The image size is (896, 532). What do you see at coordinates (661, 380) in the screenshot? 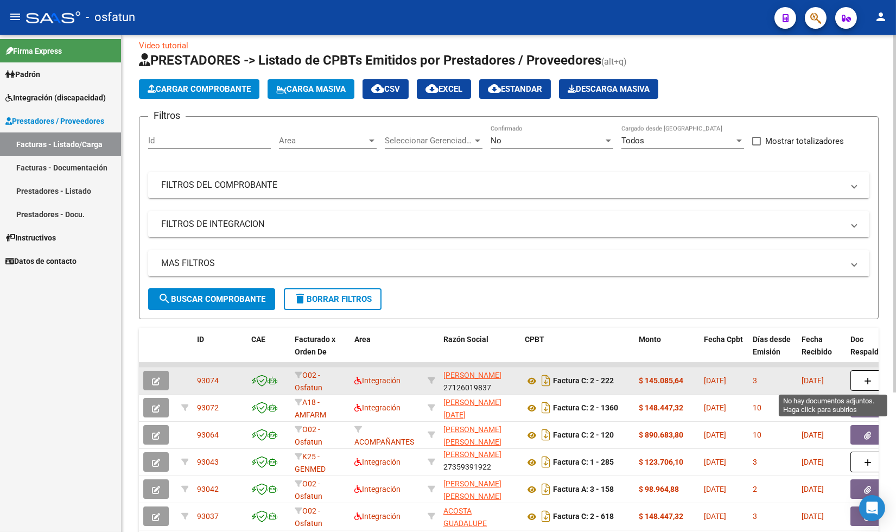
I see `strong: $ 145.085,64` at bounding box center [661, 380].